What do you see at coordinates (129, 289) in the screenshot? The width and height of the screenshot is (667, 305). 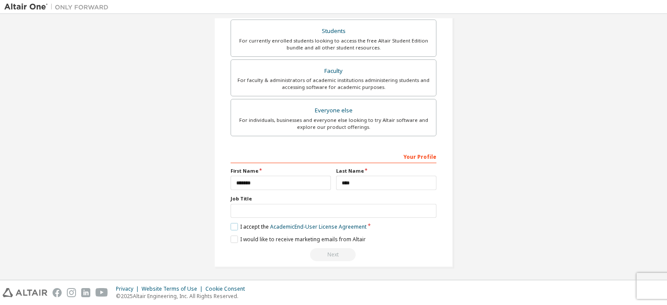 I see `div: Privacy` at bounding box center [129, 289].